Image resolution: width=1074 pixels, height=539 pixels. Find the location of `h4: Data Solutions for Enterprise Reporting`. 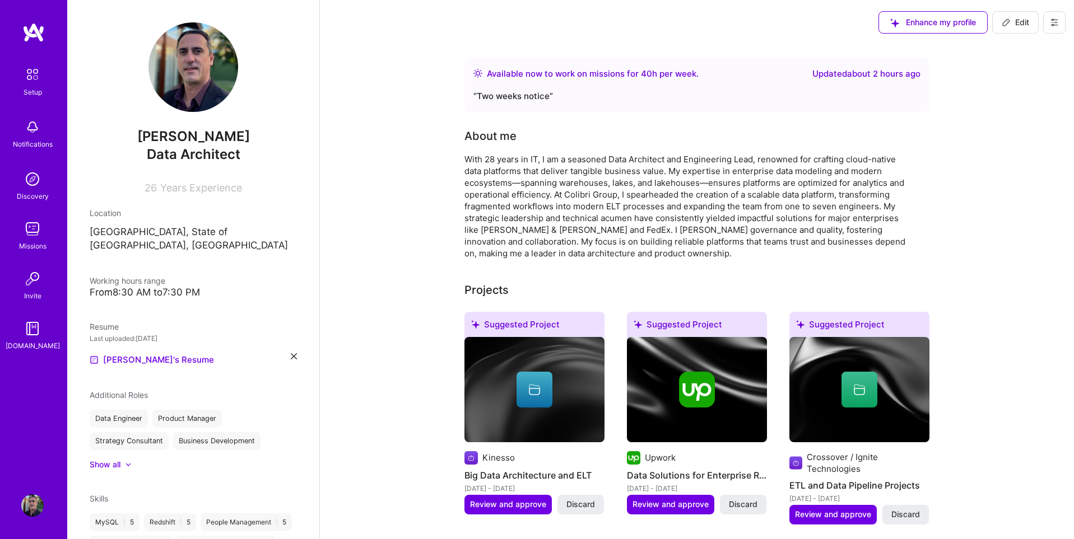

h4: Data Solutions for Enterprise Reporting is located at coordinates (697, 476).